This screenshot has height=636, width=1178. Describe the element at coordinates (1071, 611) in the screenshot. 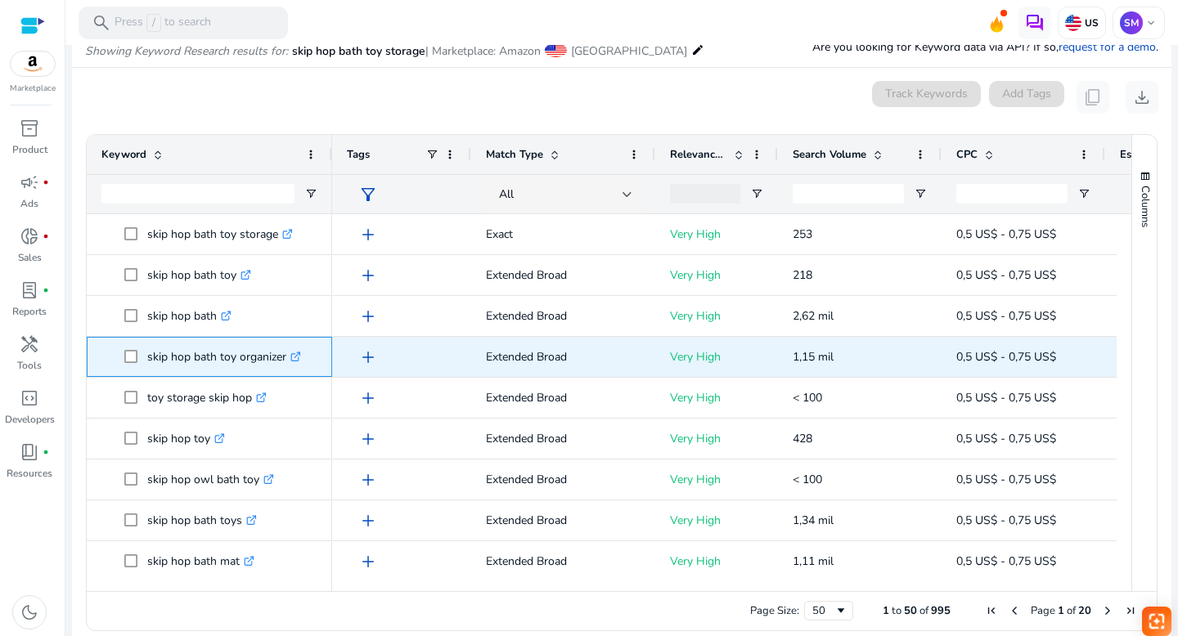

I see `span: of` at that location.